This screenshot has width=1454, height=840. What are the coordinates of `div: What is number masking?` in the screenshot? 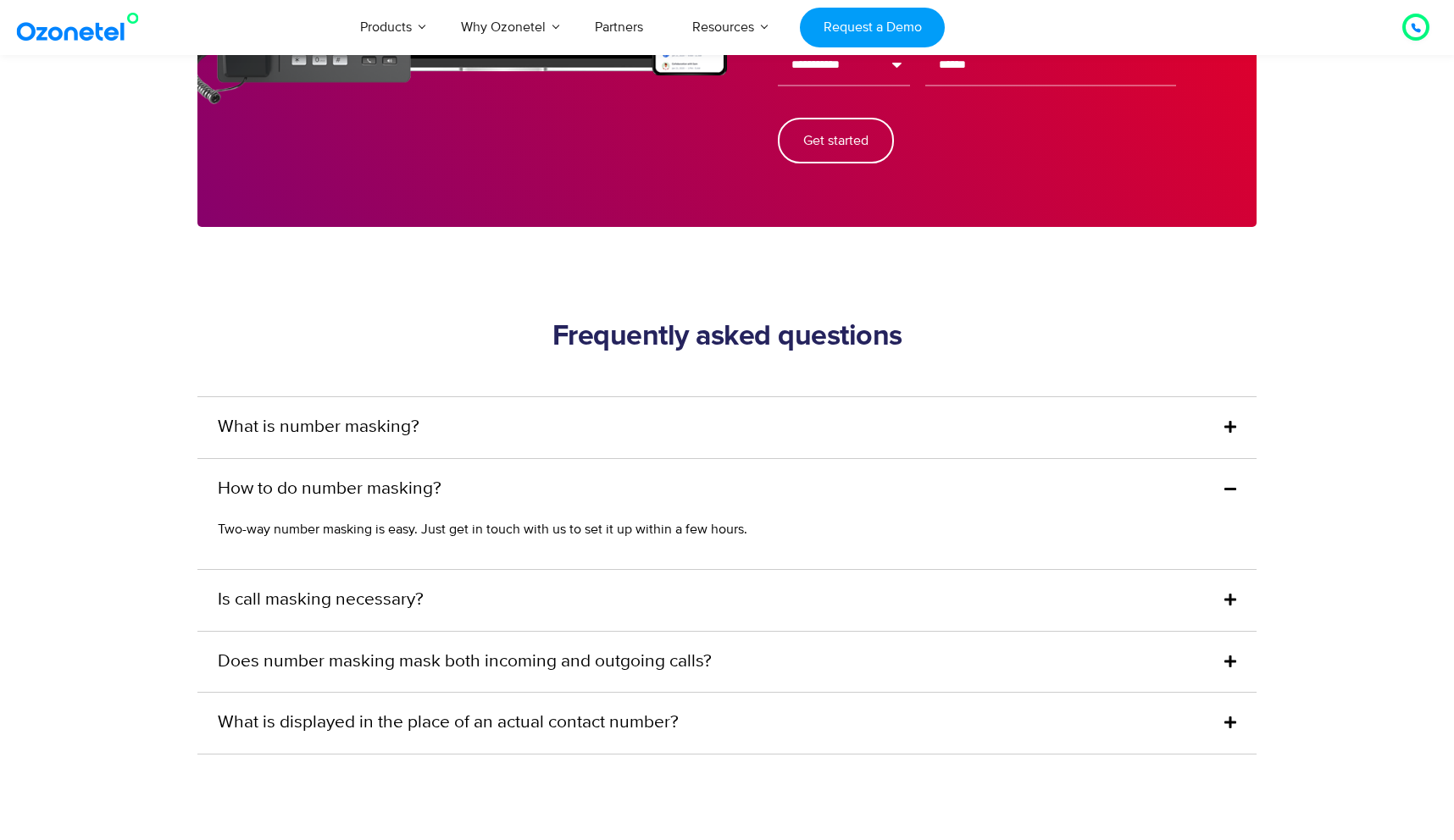 It's located at (727, 428).